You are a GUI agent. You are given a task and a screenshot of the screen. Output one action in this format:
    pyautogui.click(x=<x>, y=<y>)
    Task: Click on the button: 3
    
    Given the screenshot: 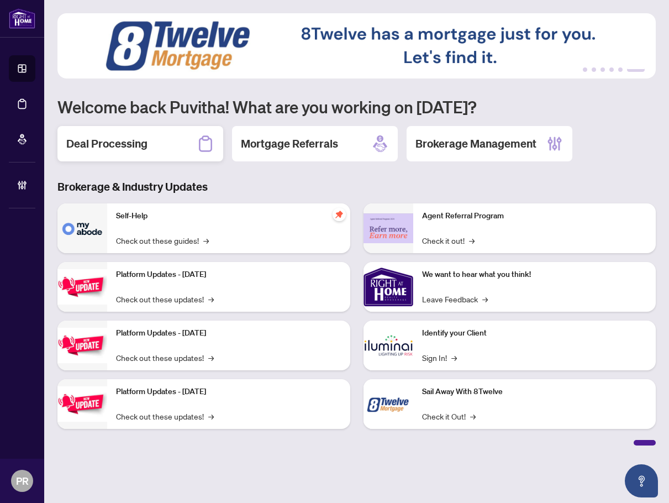 What is the action you would take?
    pyautogui.click(x=603, y=70)
    